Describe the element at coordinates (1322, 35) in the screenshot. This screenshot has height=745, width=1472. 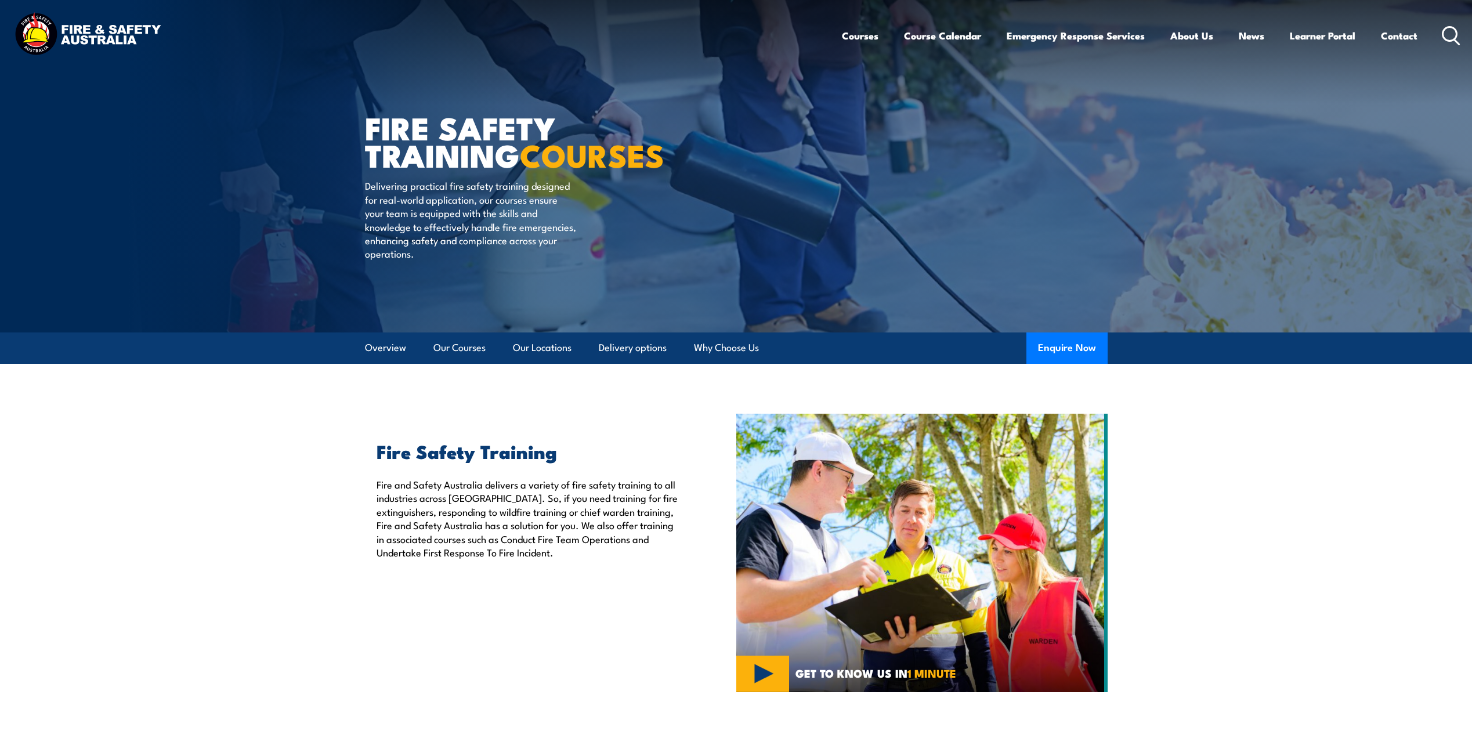
I see `a: Learner Portal` at that location.